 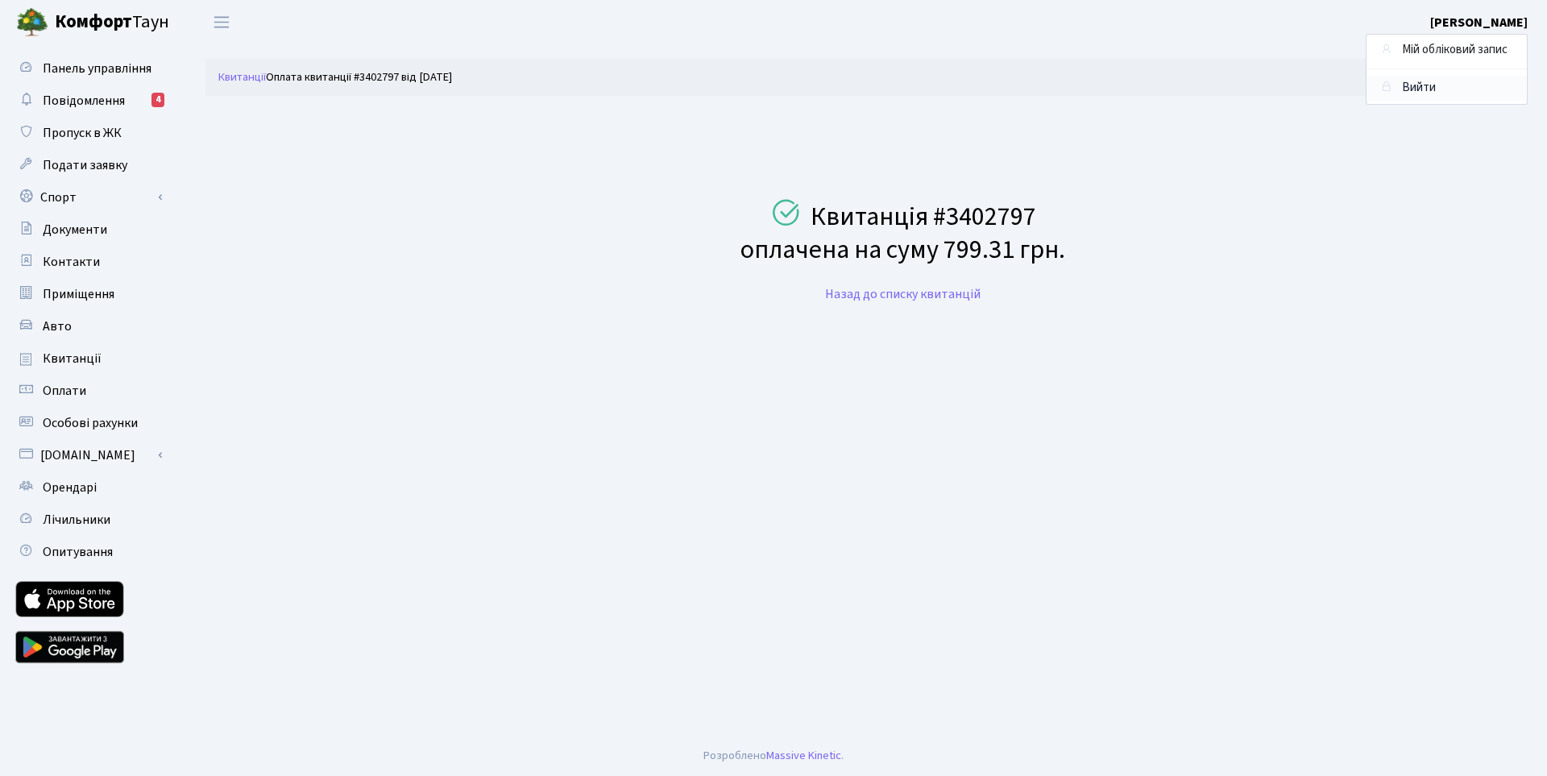 I want to click on span: Пропуск в ЖК, so click(x=82, y=133).